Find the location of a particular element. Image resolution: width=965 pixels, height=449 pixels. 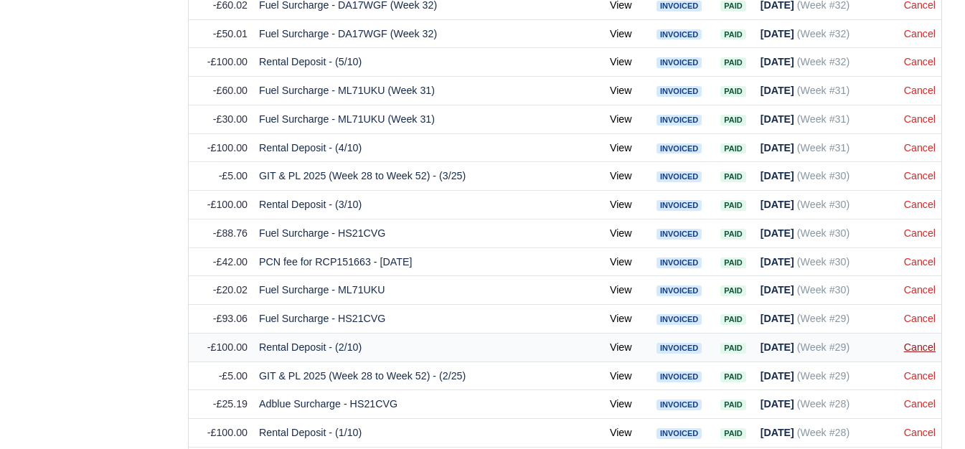

td: Adblue Surcharge - HS21CVG is located at coordinates (424, 405).